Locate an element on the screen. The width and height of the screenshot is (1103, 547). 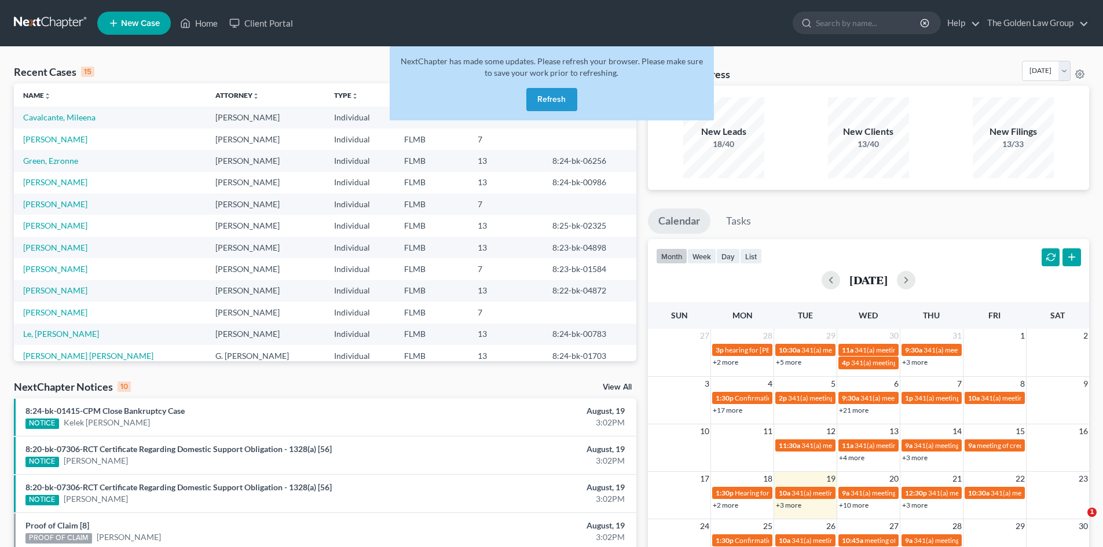
span: 3p is located at coordinates (720, 350).